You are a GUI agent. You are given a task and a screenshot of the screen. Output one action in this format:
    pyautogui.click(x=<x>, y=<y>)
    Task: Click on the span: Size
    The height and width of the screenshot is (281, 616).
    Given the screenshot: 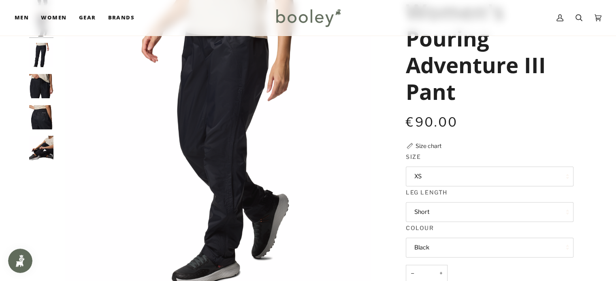 What is the action you would take?
    pyautogui.click(x=413, y=157)
    